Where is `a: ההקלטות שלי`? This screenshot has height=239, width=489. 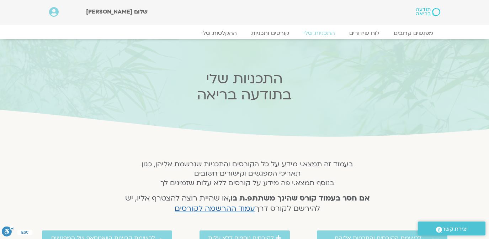
a: ההקלטות שלי is located at coordinates (219, 33).